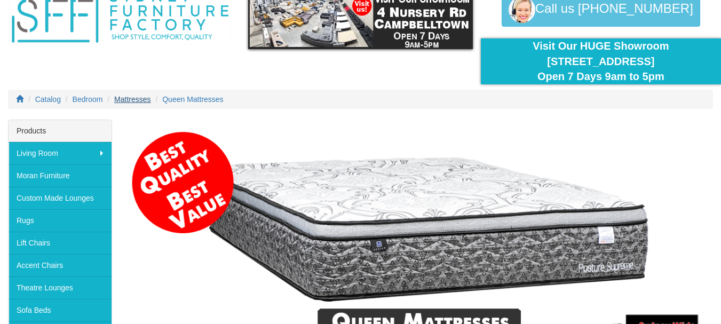 The image size is (721, 324). Describe the element at coordinates (193, 99) in the screenshot. I see `a: Queen Mattresses` at that location.